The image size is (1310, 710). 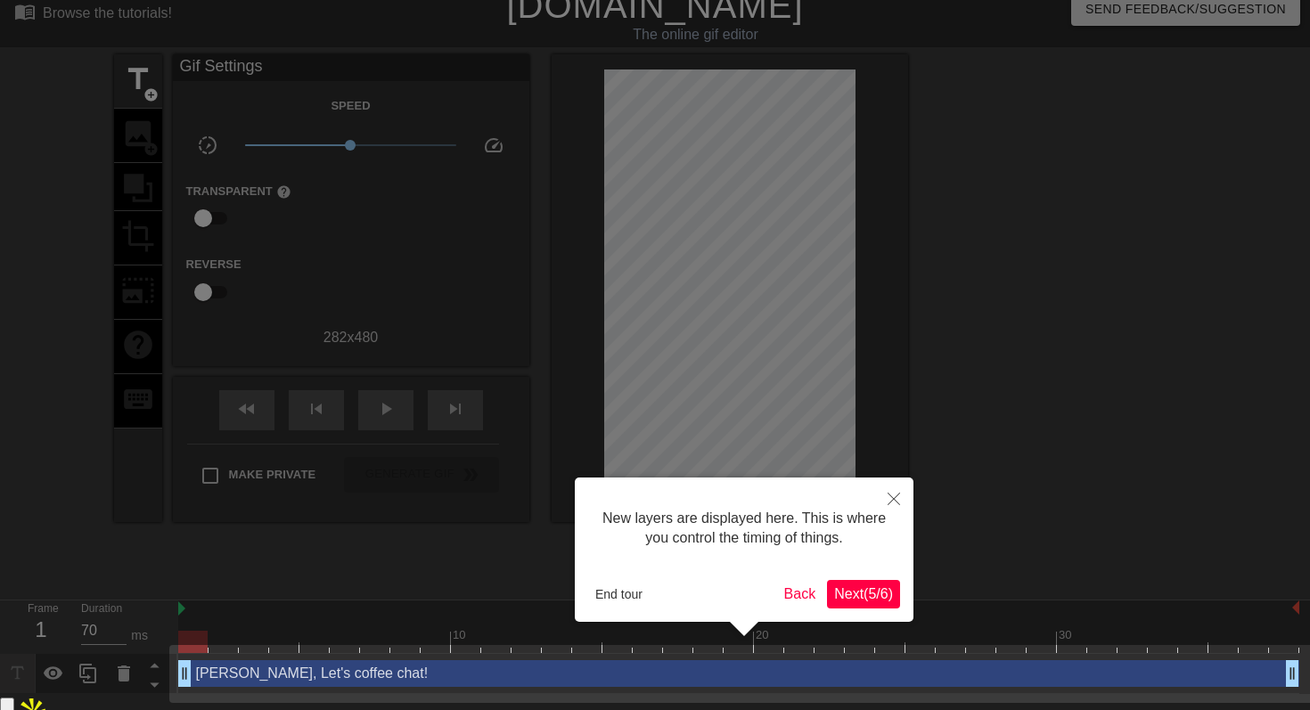 What do you see at coordinates (863, 593) in the screenshot?
I see `span: Next ( 5 / 6 )` at bounding box center [863, 593].